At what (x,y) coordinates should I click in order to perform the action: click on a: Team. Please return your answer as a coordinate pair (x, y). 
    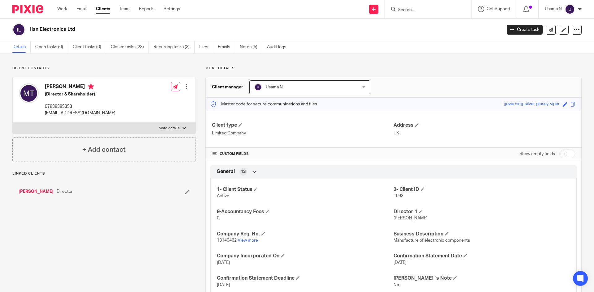
    Looking at the image, I should click on (124, 9).